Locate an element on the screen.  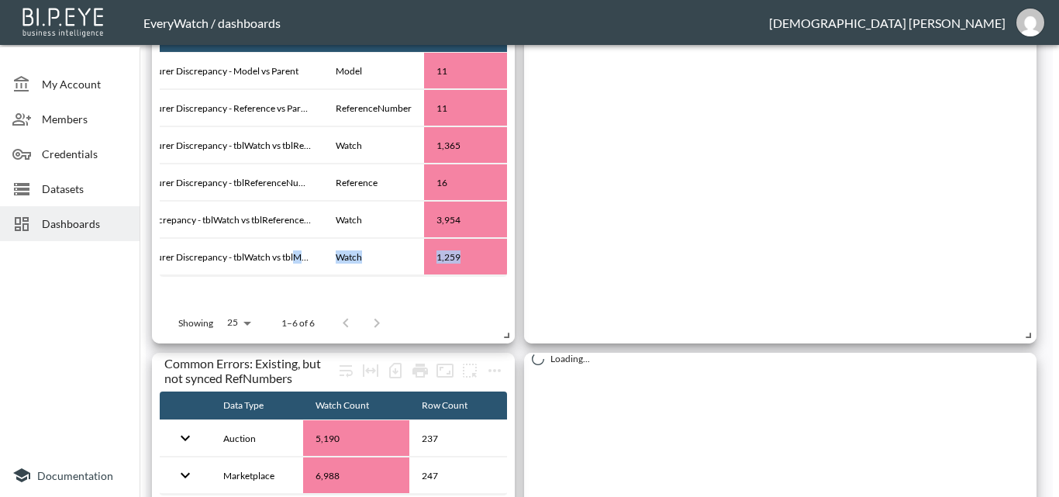
span: Data Type is located at coordinates (253, 405).